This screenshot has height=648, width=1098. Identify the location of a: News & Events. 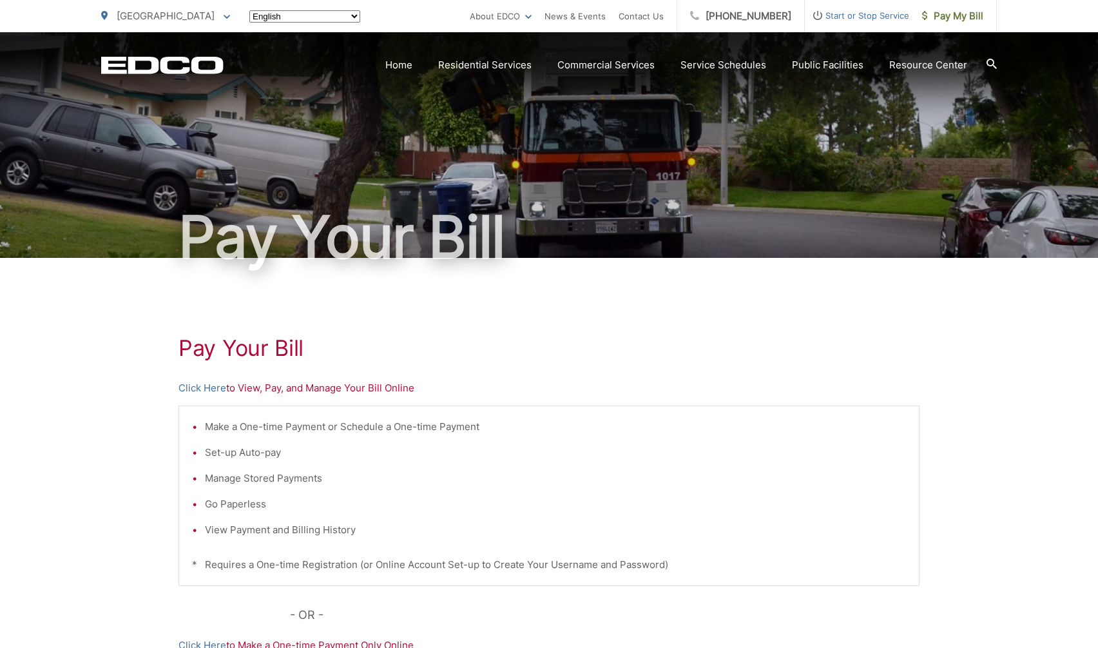
(575, 16).